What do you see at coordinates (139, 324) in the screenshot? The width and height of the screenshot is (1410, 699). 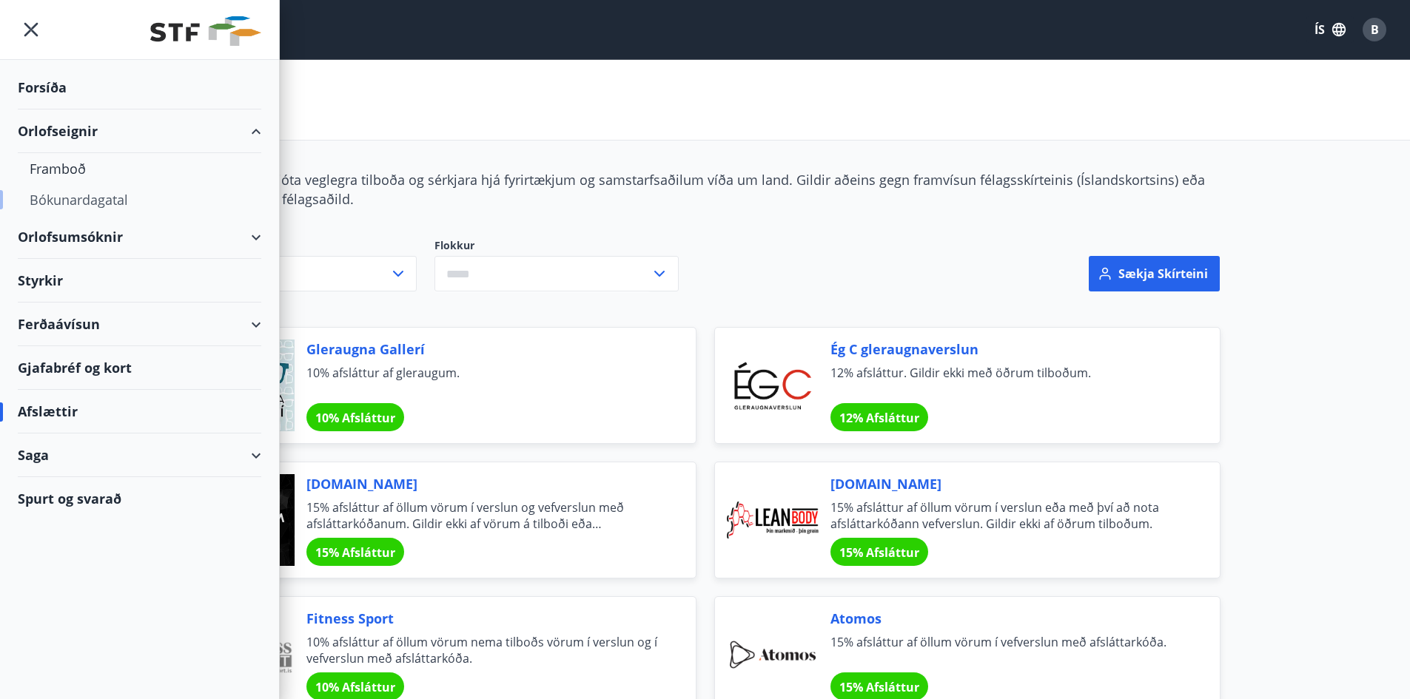 I see `div: Ferðaávísun` at bounding box center [139, 324].